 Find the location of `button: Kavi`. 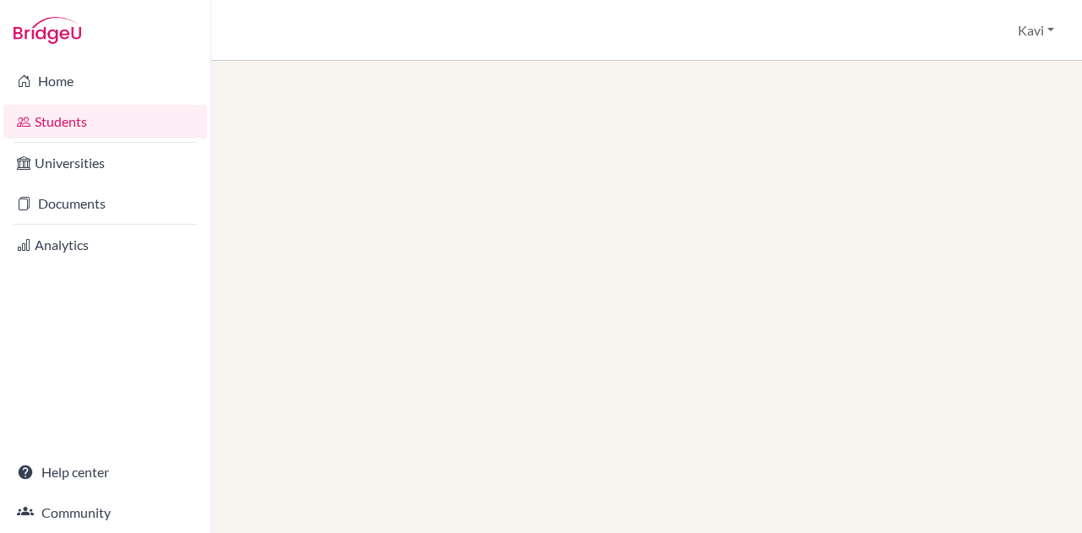

button: Kavi is located at coordinates (1036, 30).